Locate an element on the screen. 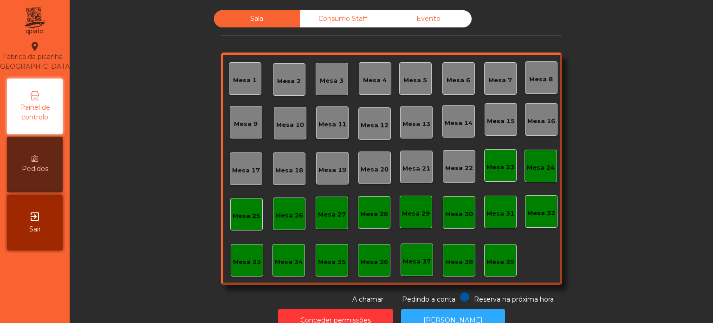 Image resolution: width=713 pixels, height=323 pixels. div: Mesa 21 is located at coordinates (416, 168).